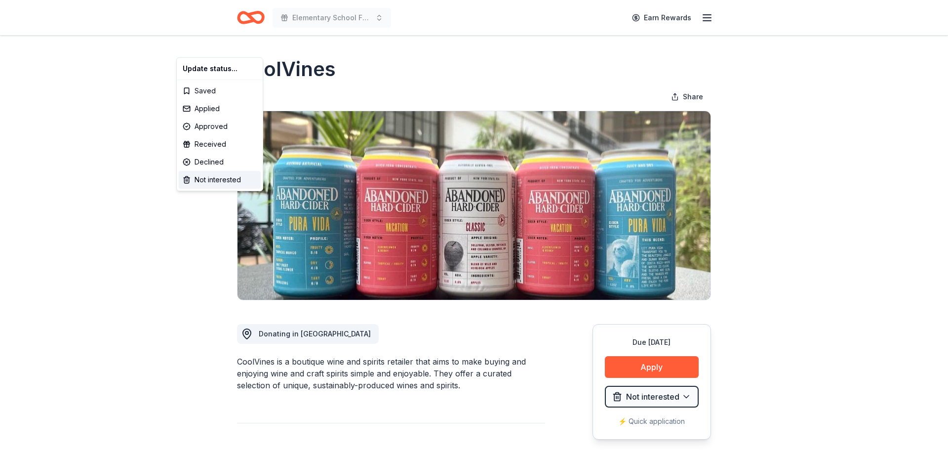  I want to click on div: Saved, so click(220, 91).